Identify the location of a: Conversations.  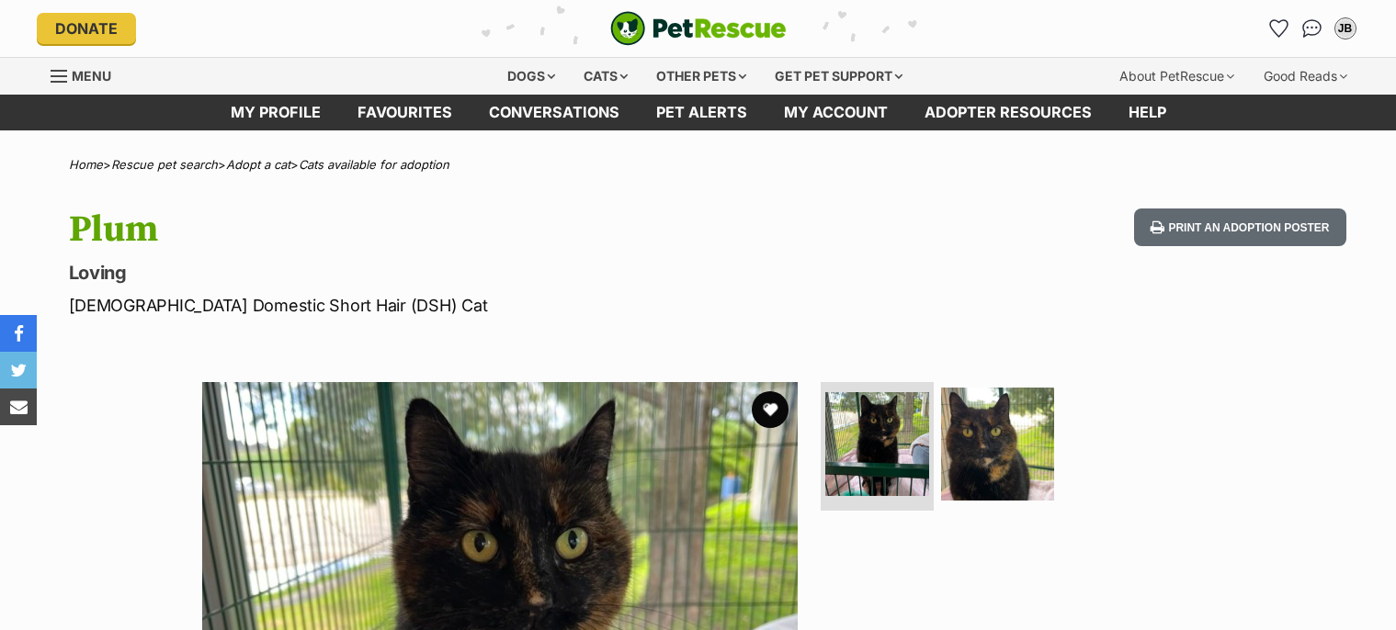
(1312, 28).